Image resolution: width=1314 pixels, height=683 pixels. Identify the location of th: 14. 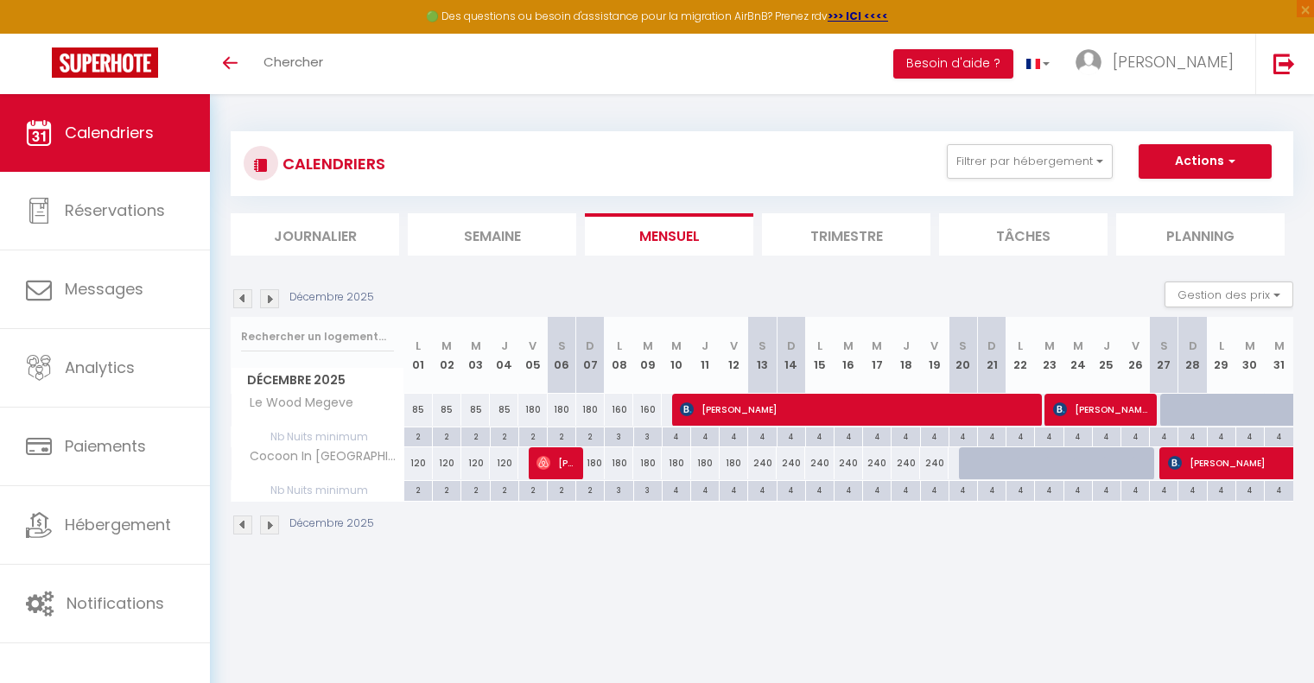
(790, 355).